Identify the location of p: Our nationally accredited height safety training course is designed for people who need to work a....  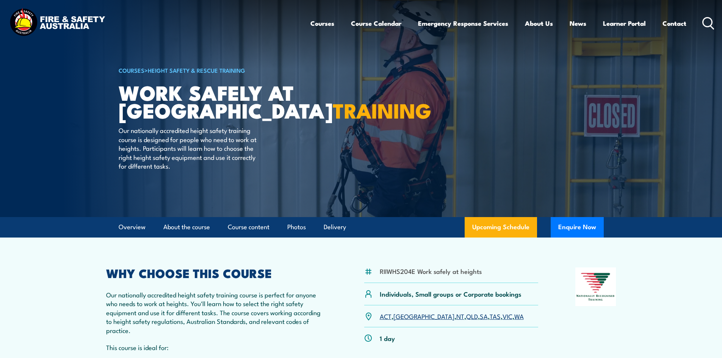
(188, 148).